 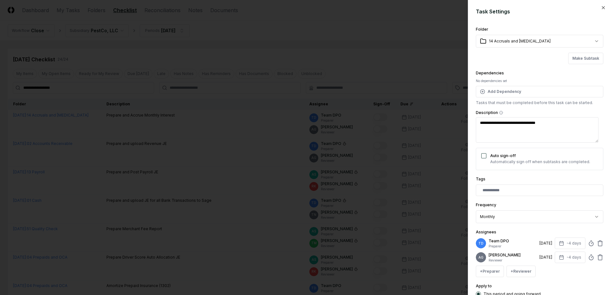 What do you see at coordinates (501, 113) in the screenshot?
I see `button: Description` at bounding box center [501, 113].